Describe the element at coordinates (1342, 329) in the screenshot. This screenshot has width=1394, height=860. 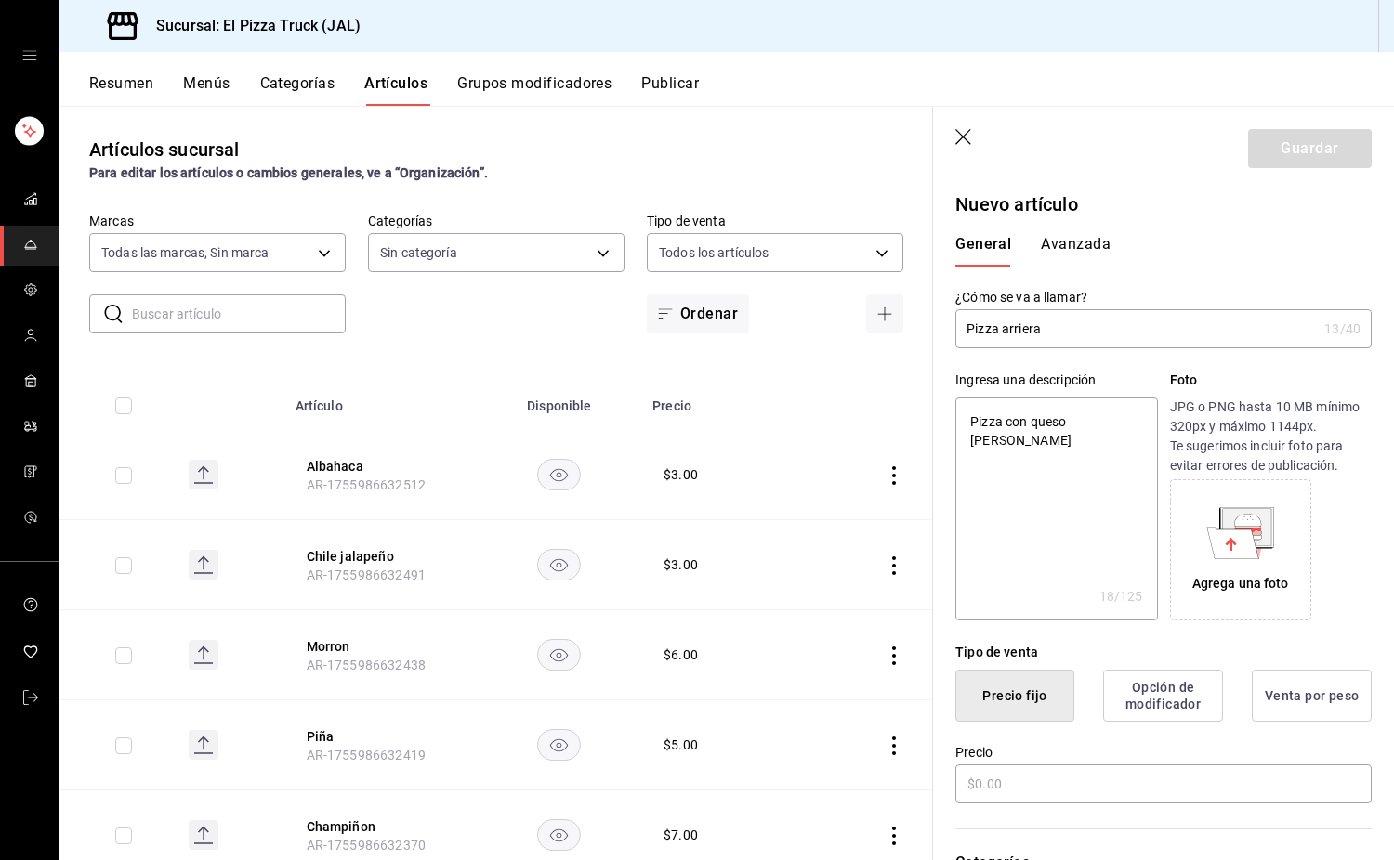
I see `div: 13 /40` at that location.